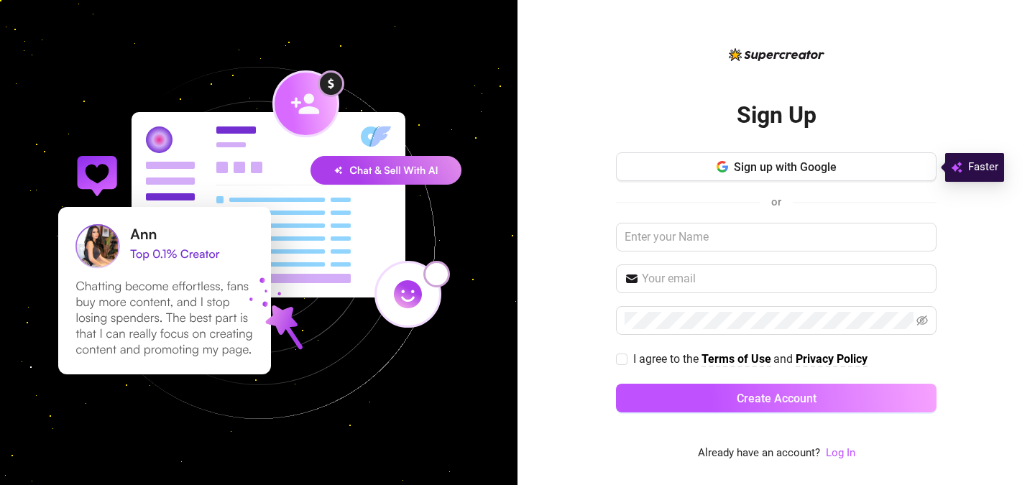 This screenshot has height=485, width=1035. I want to click on span: eye-invisible, so click(922, 321).